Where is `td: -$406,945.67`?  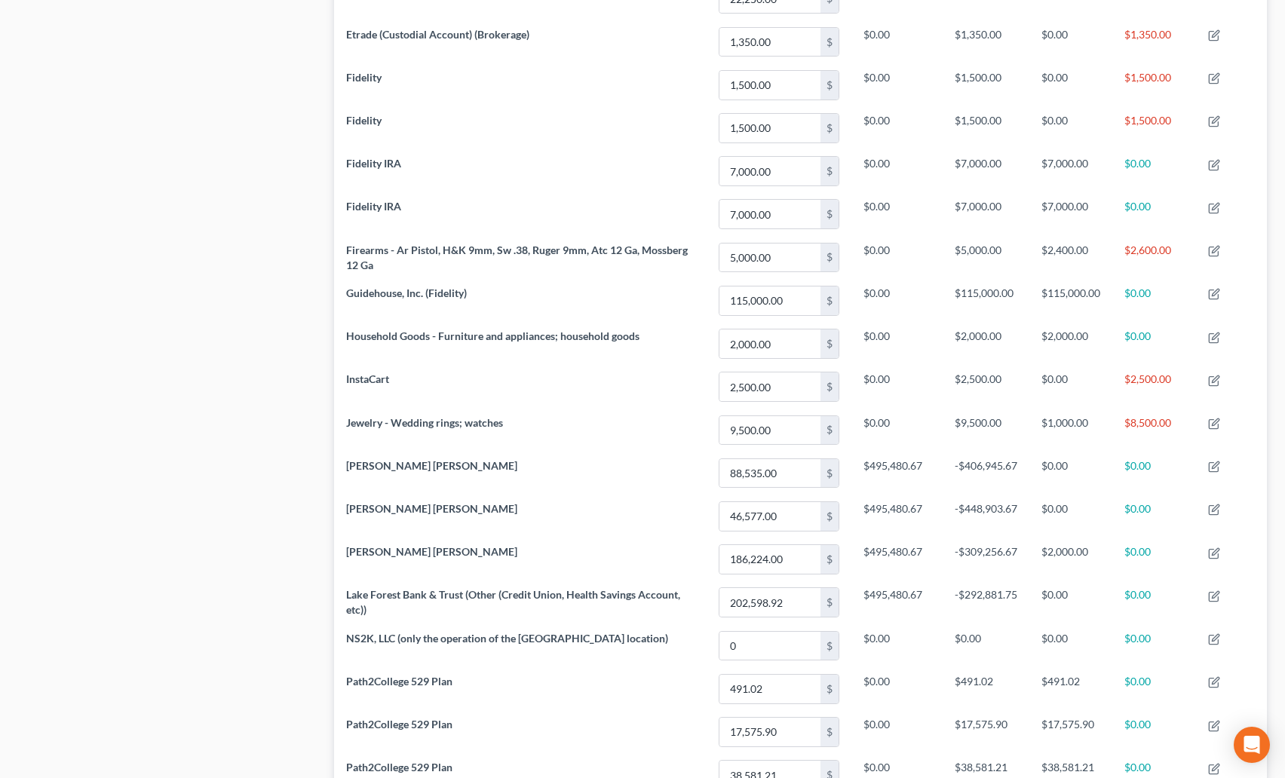 td: -$406,945.67 is located at coordinates (986, 473).